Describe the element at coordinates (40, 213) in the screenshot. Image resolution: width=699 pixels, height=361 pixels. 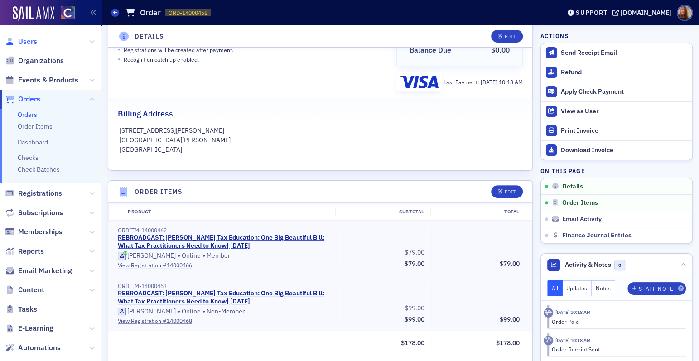
I see `span: Subscriptions` at that location.